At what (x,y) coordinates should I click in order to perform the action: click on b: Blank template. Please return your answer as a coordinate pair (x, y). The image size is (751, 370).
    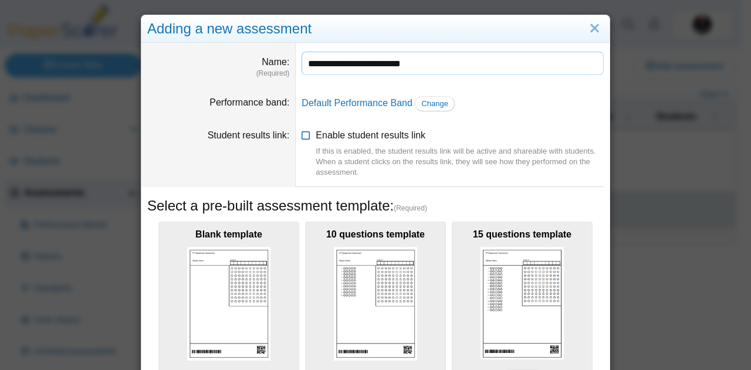
    Looking at the image, I should click on (229, 234).